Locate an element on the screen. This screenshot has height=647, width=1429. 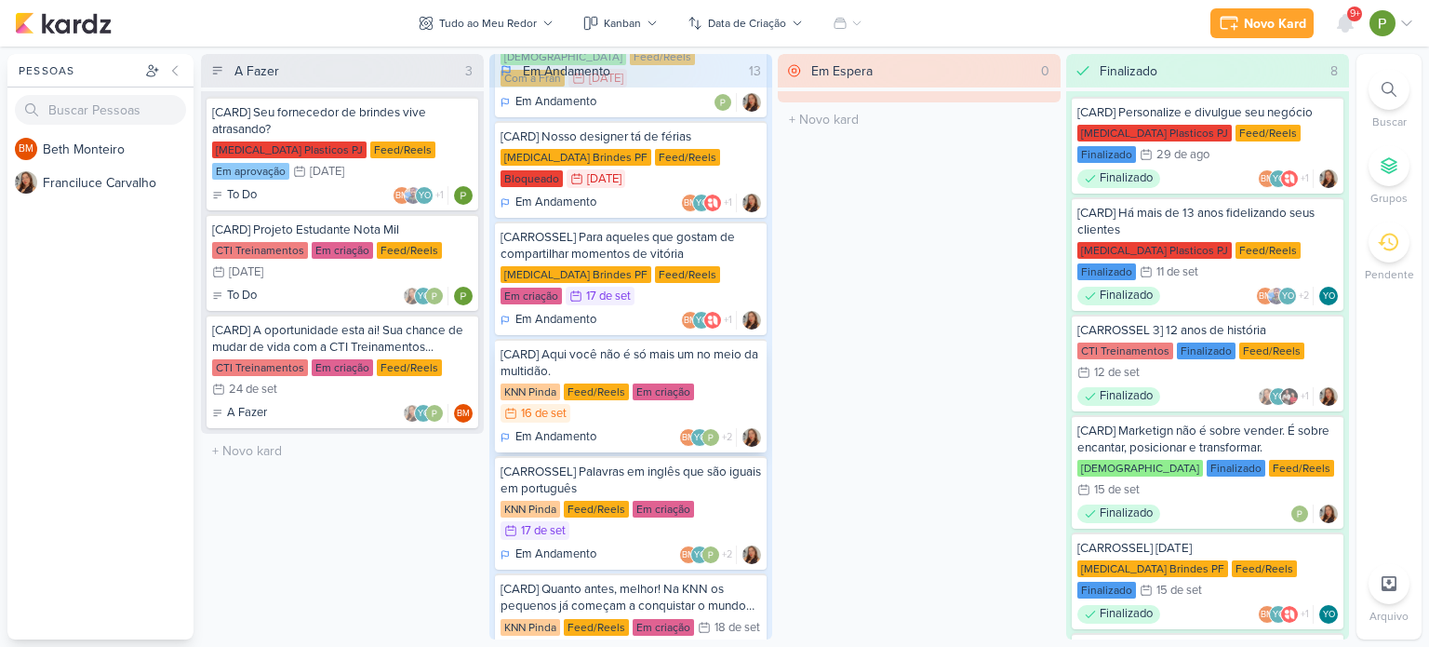
img: Allegra Plásticos e Brindes Personalizados is located at coordinates (713, 203).